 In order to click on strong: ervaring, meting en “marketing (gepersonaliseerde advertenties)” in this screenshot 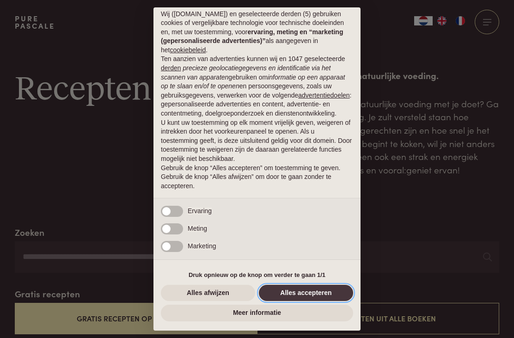, I will do `click(252, 37)`.